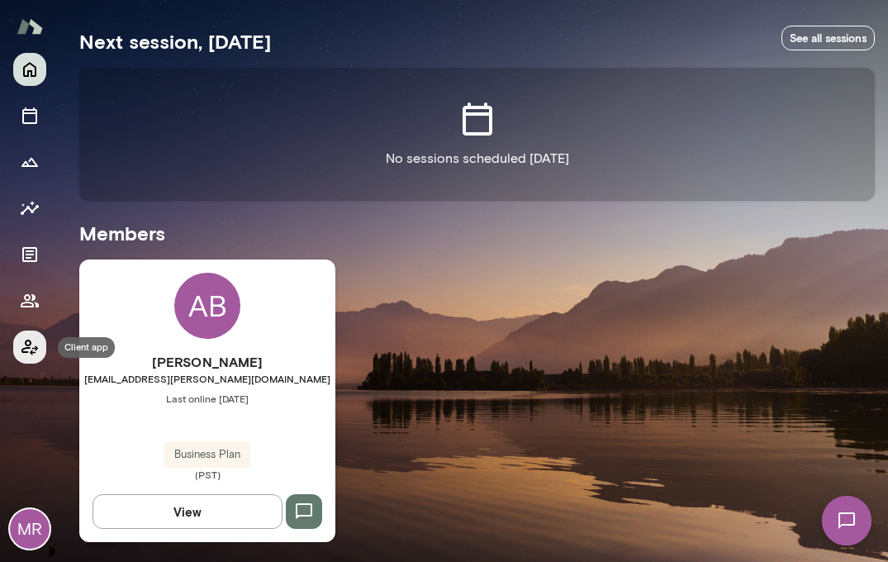  What do you see at coordinates (30, 162) in the screenshot?
I see `button: Growth Plan` at bounding box center [30, 162].